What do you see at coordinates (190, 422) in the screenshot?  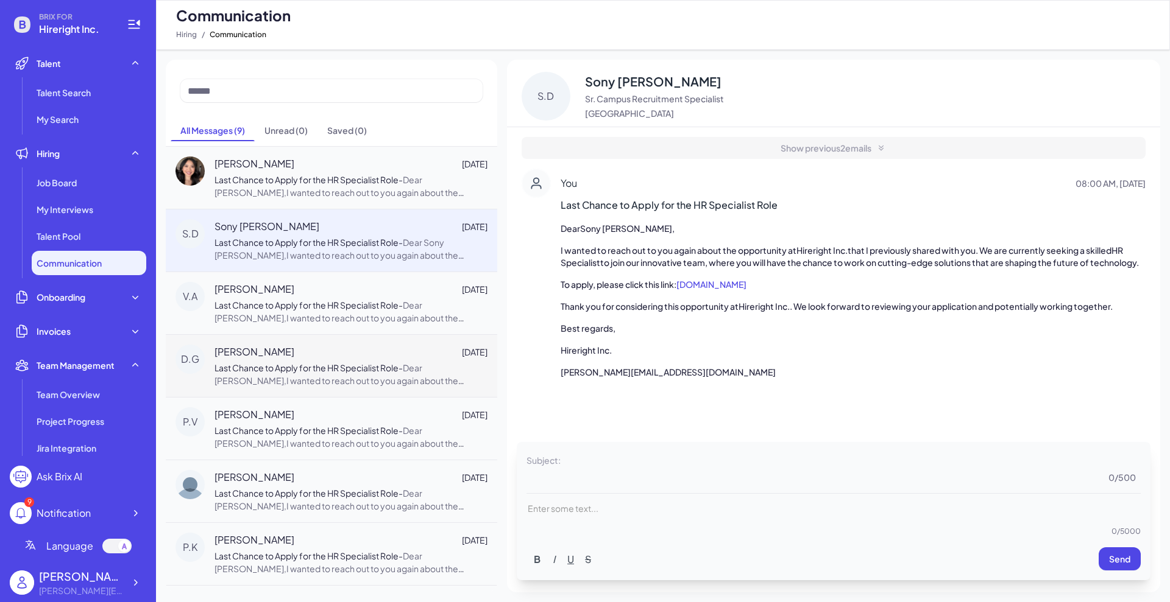 I see `div: P.V` at bounding box center [190, 422].